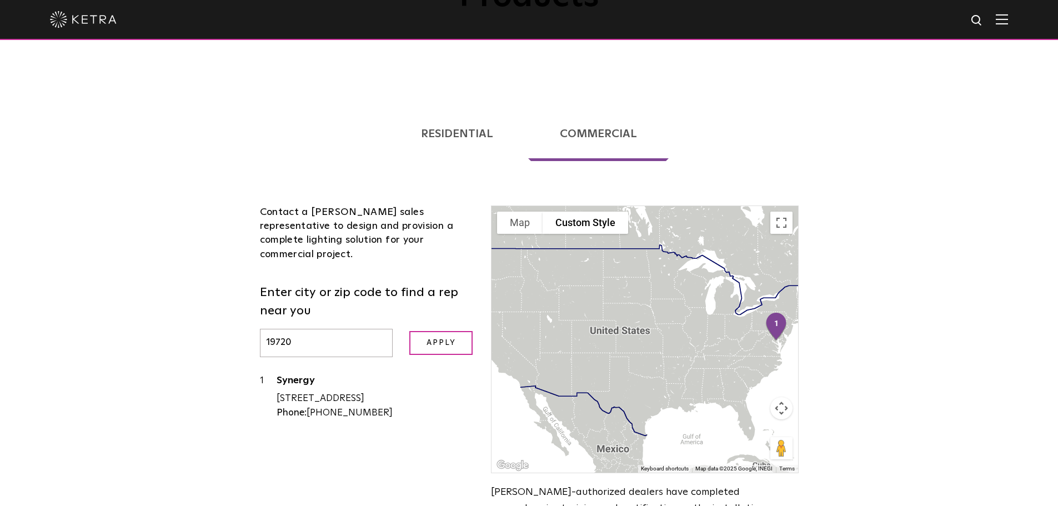 The height and width of the screenshot is (506, 1058). What do you see at coordinates (513, 465) in the screenshot?
I see `a: Open this area in Google Maps (opens a new window)` at bounding box center [513, 465].